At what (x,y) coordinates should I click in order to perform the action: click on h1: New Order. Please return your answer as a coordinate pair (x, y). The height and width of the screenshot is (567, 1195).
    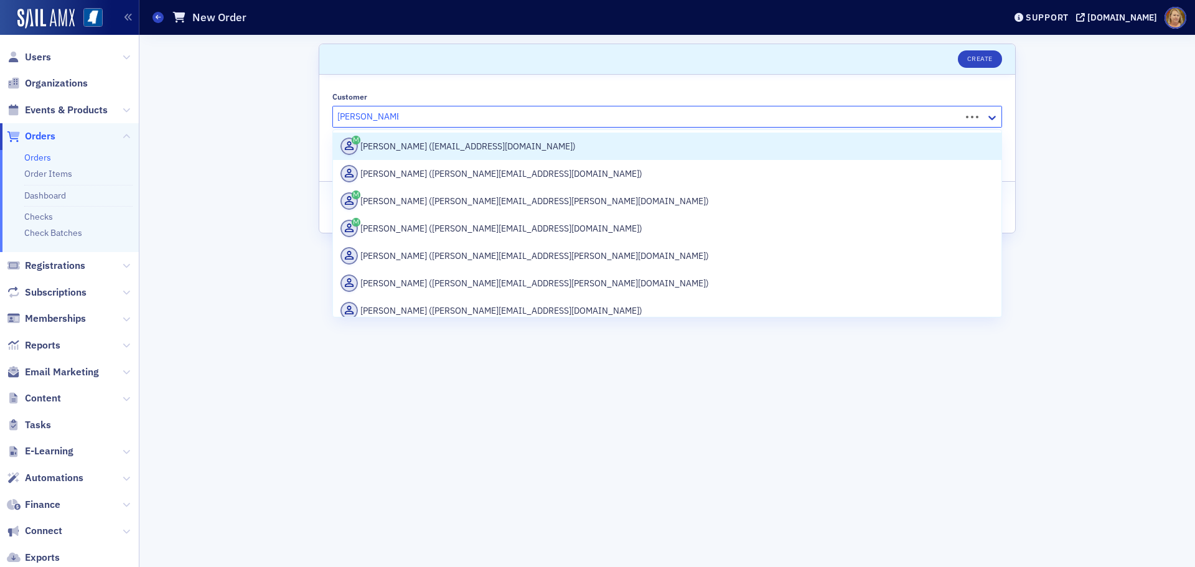
    Looking at the image, I should click on (219, 17).